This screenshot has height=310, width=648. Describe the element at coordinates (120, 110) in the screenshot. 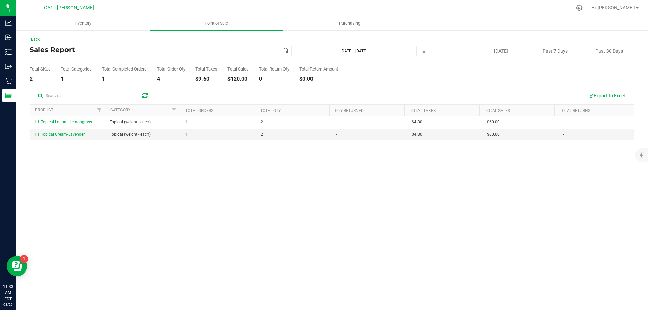

I see `a: Category` at that location.